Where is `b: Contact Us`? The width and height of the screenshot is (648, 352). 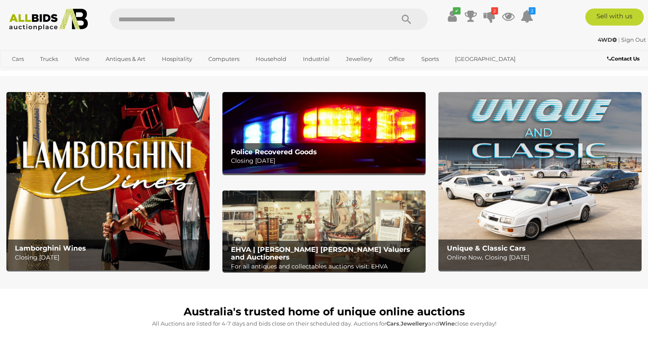
b: Contact Us is located at coordinates (623, 58).